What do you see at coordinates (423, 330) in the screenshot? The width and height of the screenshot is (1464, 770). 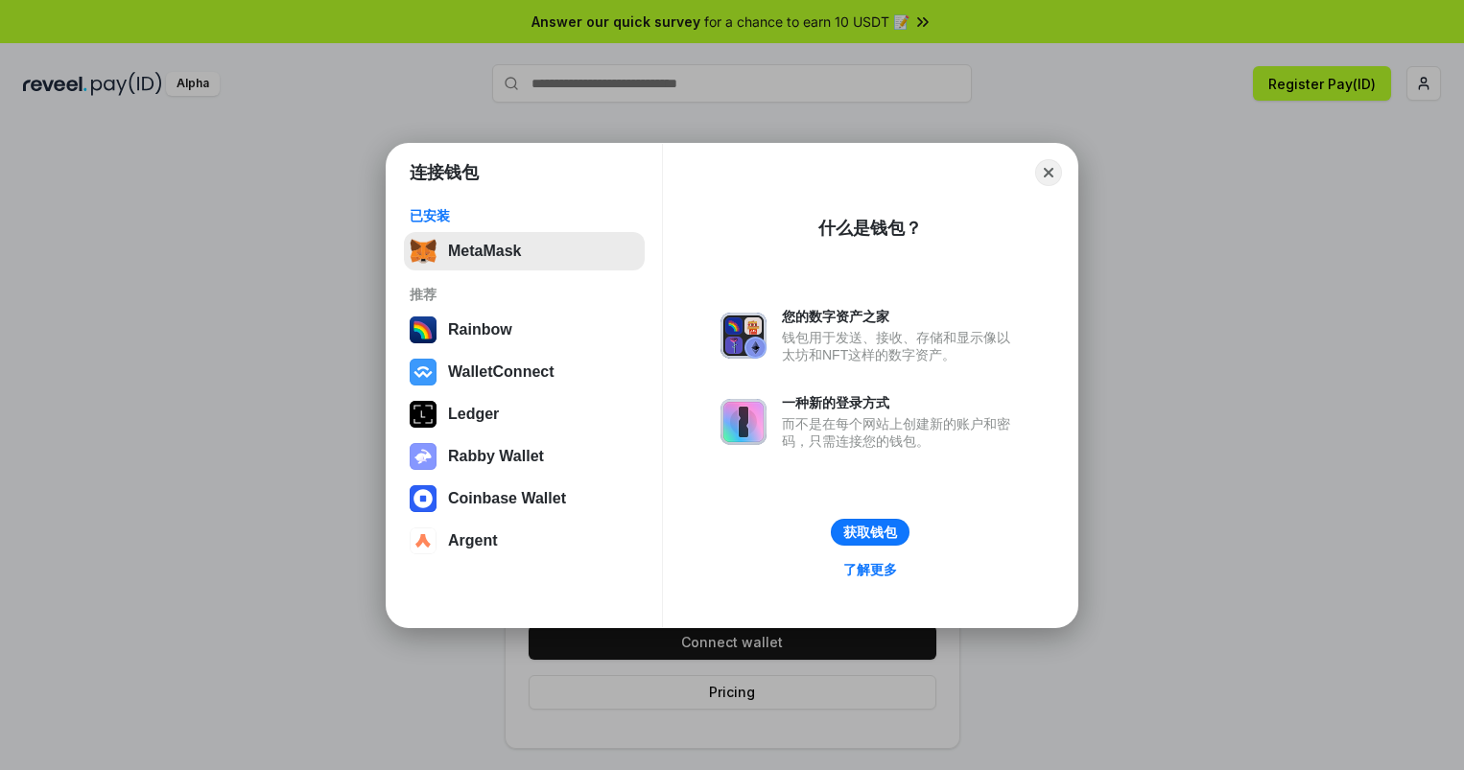 I see `img: svg+xml,%3Csvg%20width%3D%22120%22%20height%3D%22120%22%20viewBox%3D%220%200%20120%20120%22%20fil...` at bounding box center [423, 330].